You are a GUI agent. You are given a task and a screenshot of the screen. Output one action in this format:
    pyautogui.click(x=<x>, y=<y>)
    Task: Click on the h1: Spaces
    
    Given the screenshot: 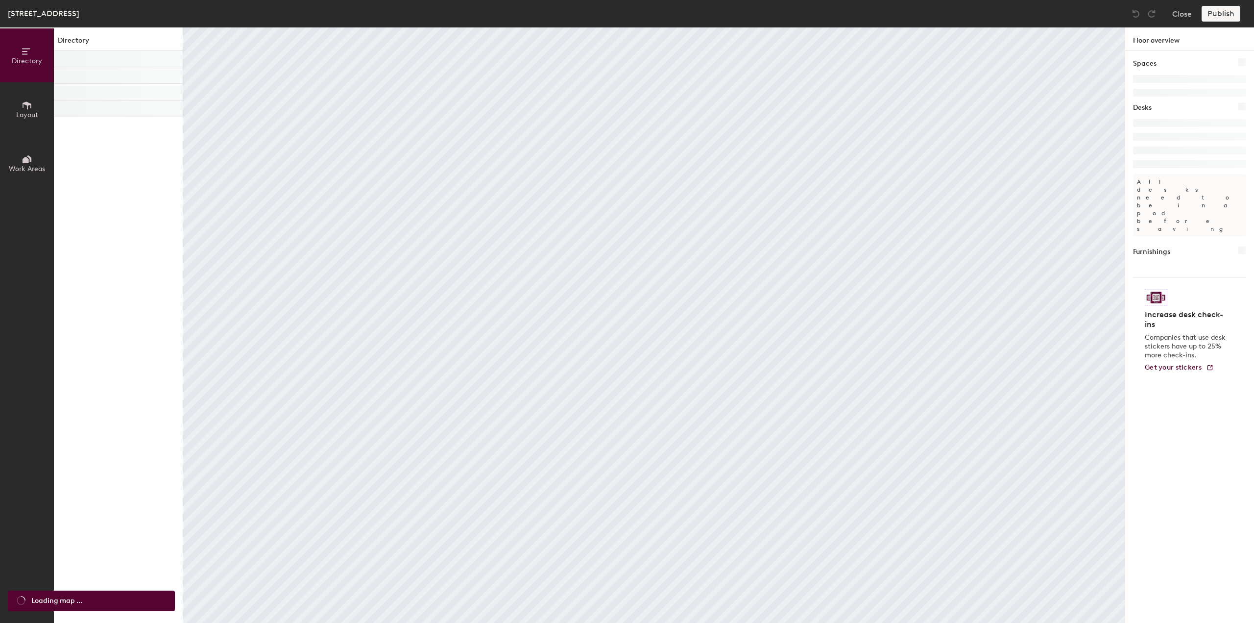 What is the action you would take?
    pyautogui.click(x=1145, y=64)
    